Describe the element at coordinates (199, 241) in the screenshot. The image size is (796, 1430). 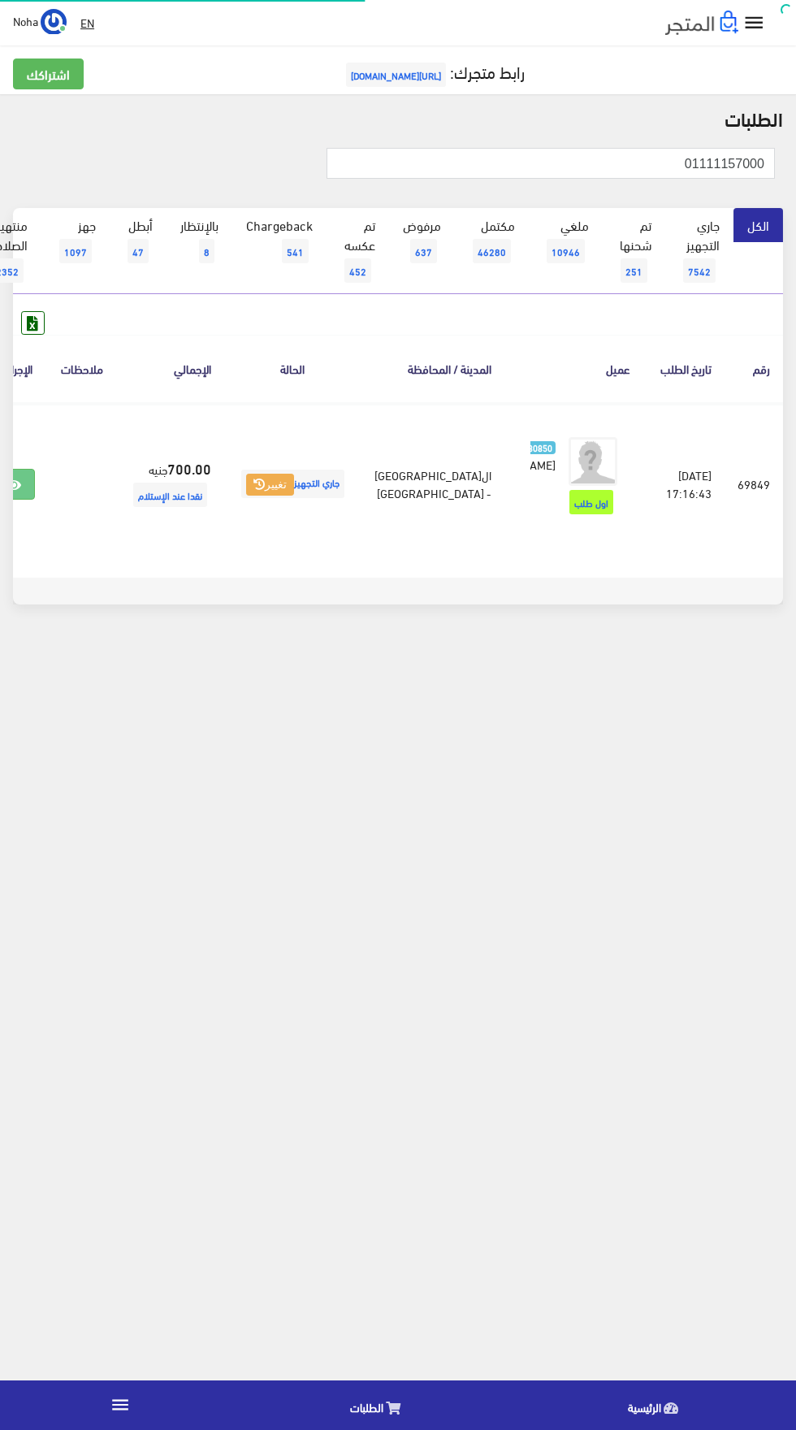
I see `a: بالإنتظار8` at that location.